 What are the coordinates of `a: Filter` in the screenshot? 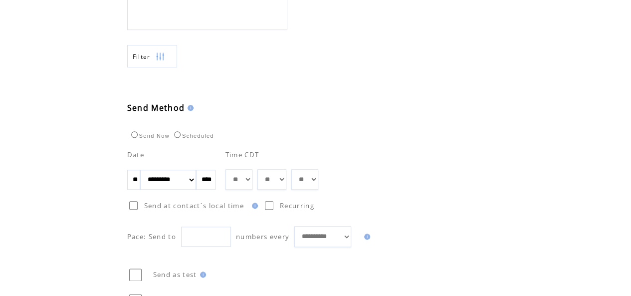 It's located at (152, 56).